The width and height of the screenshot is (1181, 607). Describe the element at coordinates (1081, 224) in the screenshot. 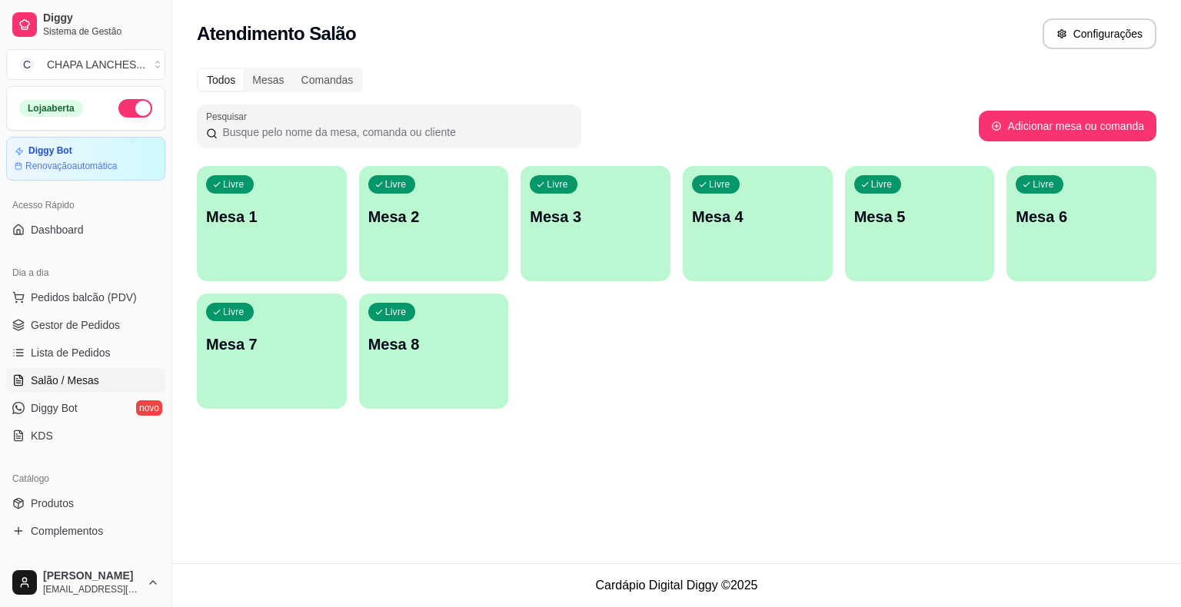

I see `button: LivreMesa 6` at that location.